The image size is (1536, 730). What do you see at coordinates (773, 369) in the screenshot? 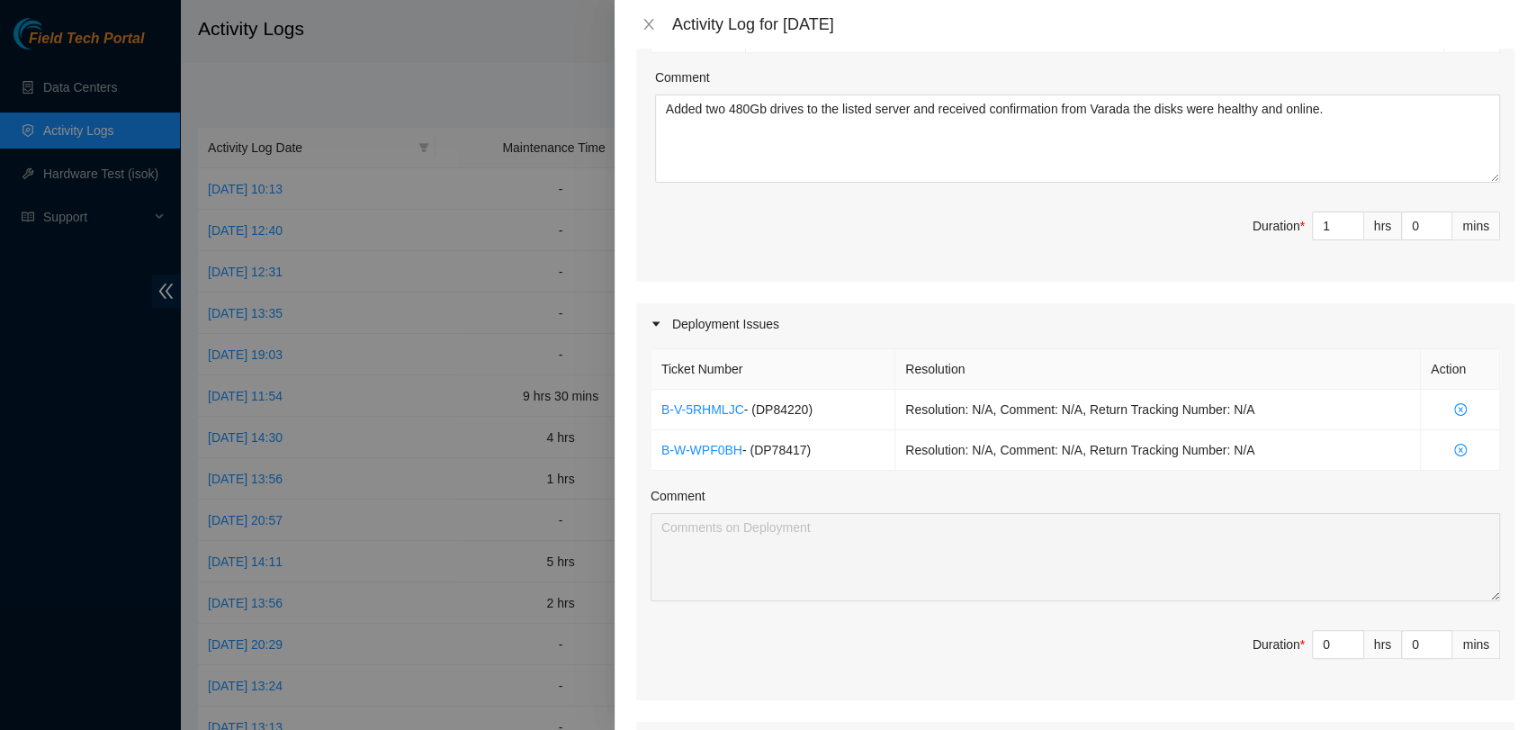
I see `th: Ticket Number` at bounding box center [773, 369].